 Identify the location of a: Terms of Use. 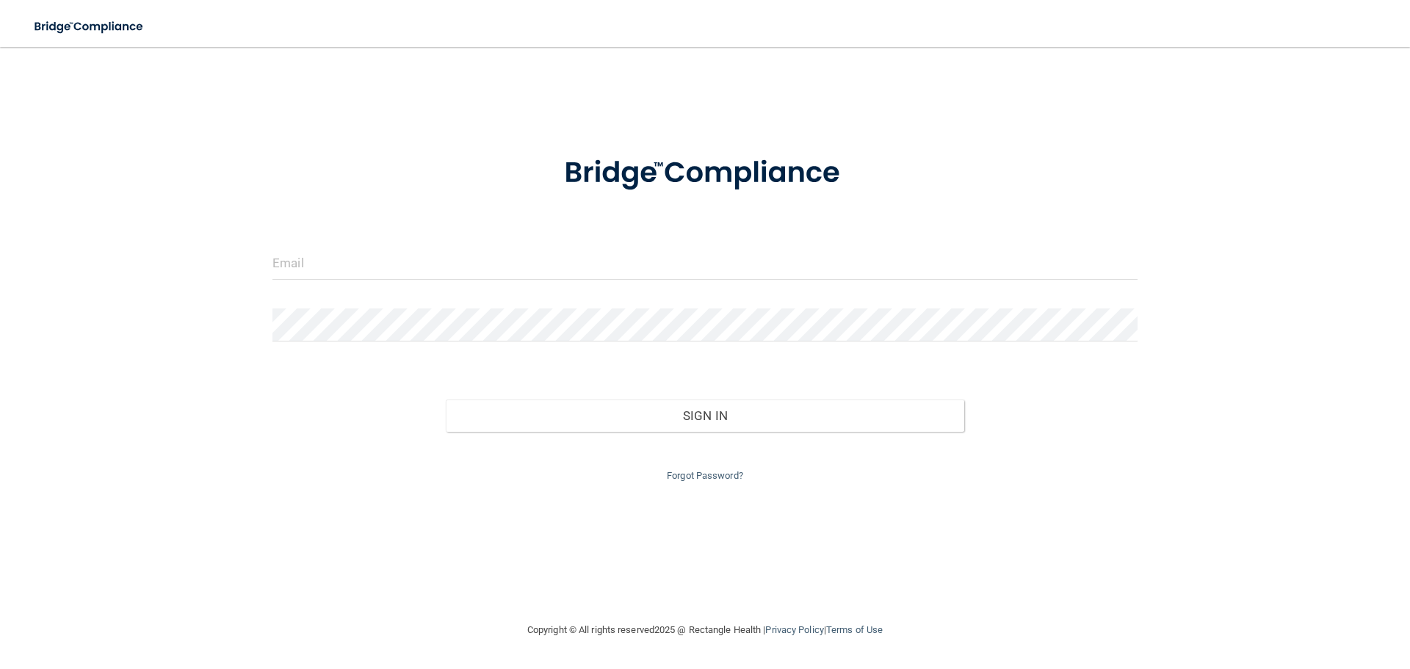
(854, 629).